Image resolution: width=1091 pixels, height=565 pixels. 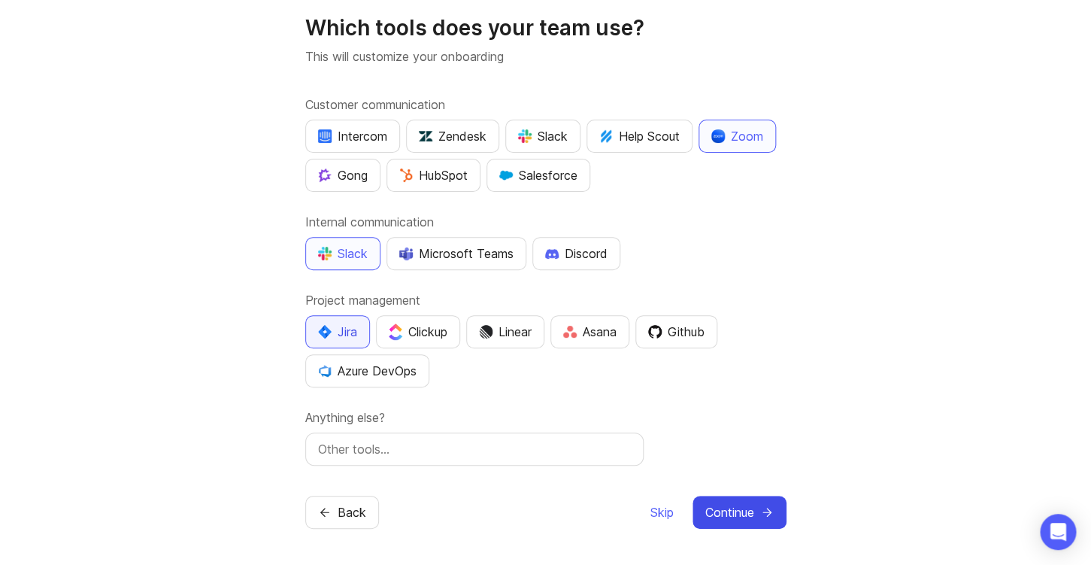 I want to click on img: D0GypeOpROL5AAAAAElFTkSuQmCC, so click(x=406, y=253).